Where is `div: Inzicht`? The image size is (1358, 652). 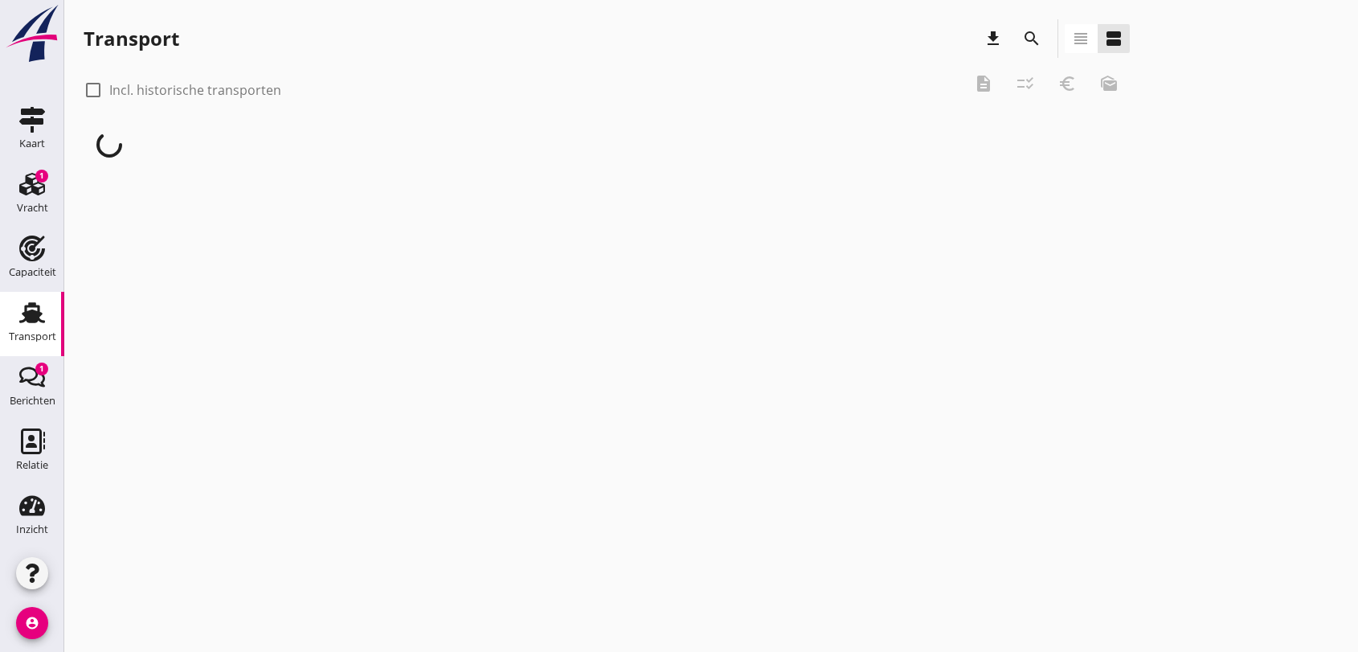 div: Inzicht is located at coordinates (32, 529).